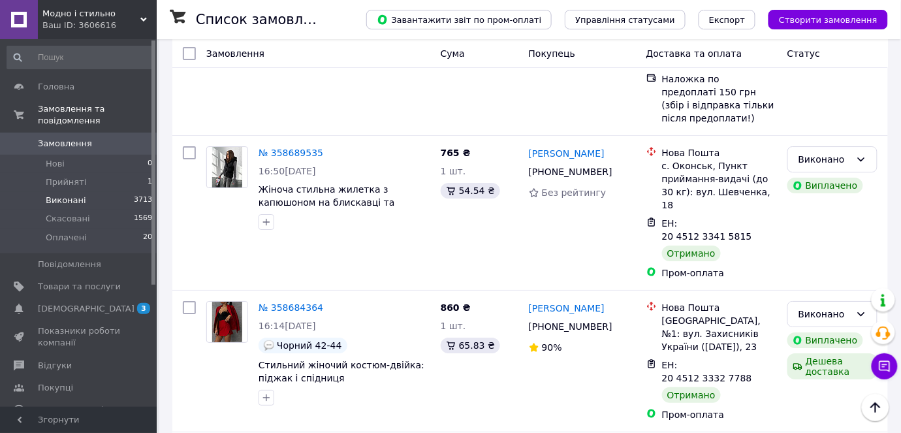 The image size is (901, 433). I want to click on input: Пошук, so click(80, 57).